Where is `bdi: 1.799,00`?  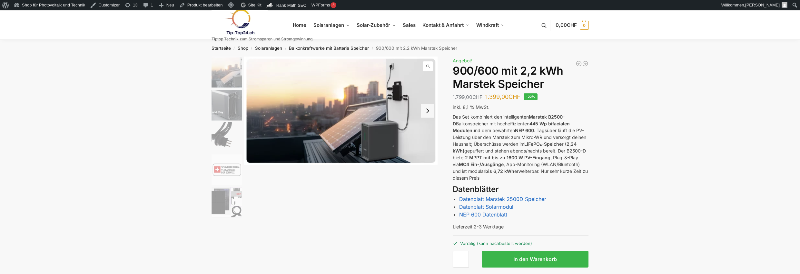 bdi: 1.799,00 is located at coordinates (468, 97).